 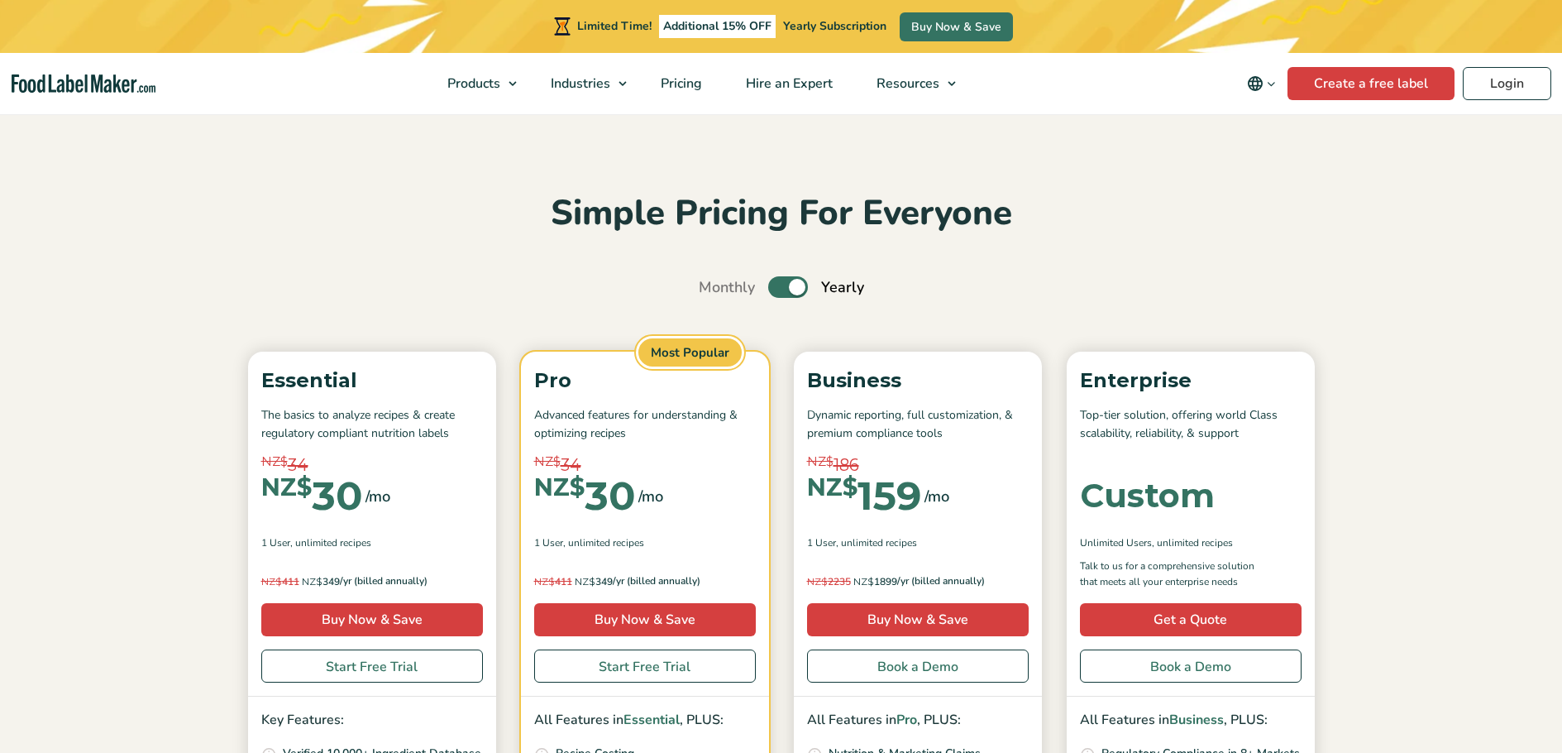 What do you see at coordinates (372, 720) in the screenshot?
I see `p: Key Features:` at bounding box center [372, 720].